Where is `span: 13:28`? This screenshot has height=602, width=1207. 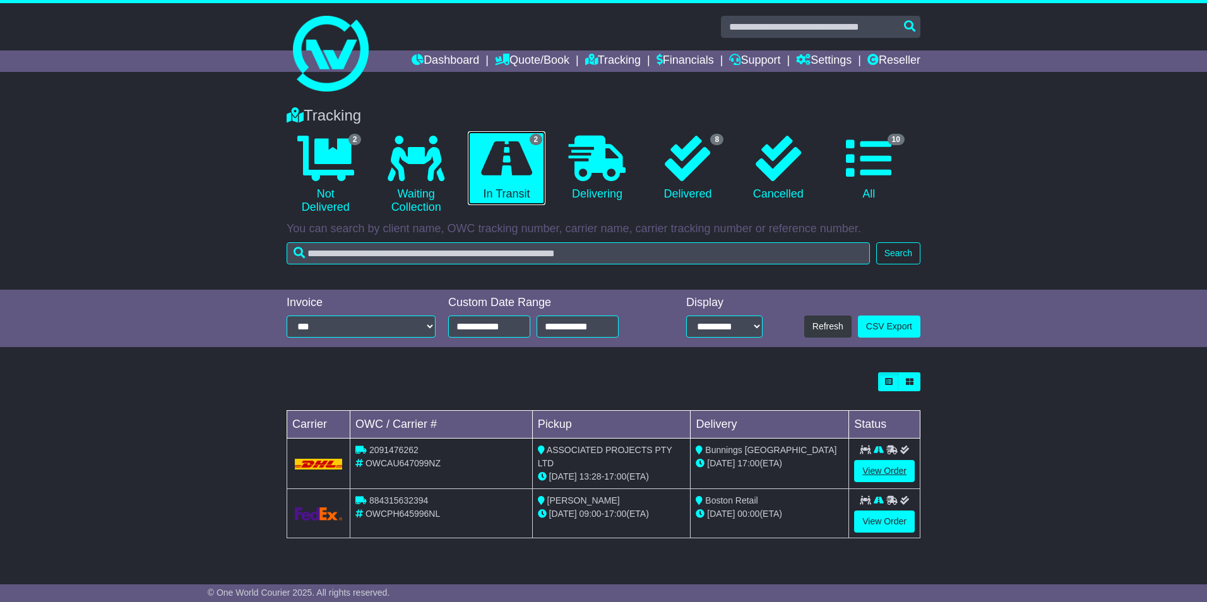 span: 13:28 is located at coordinates (590, 477).